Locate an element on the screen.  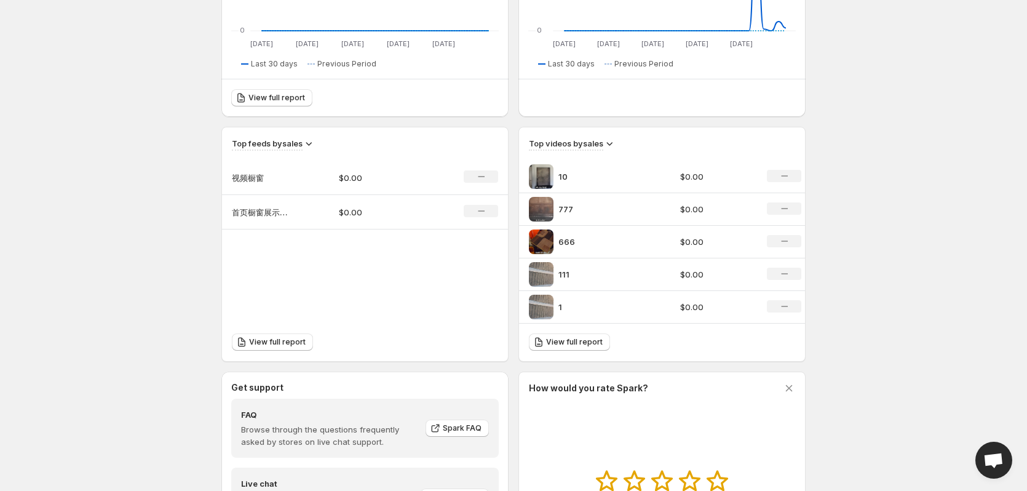
a: Spark FAQ is located at coordinates (457, 428).